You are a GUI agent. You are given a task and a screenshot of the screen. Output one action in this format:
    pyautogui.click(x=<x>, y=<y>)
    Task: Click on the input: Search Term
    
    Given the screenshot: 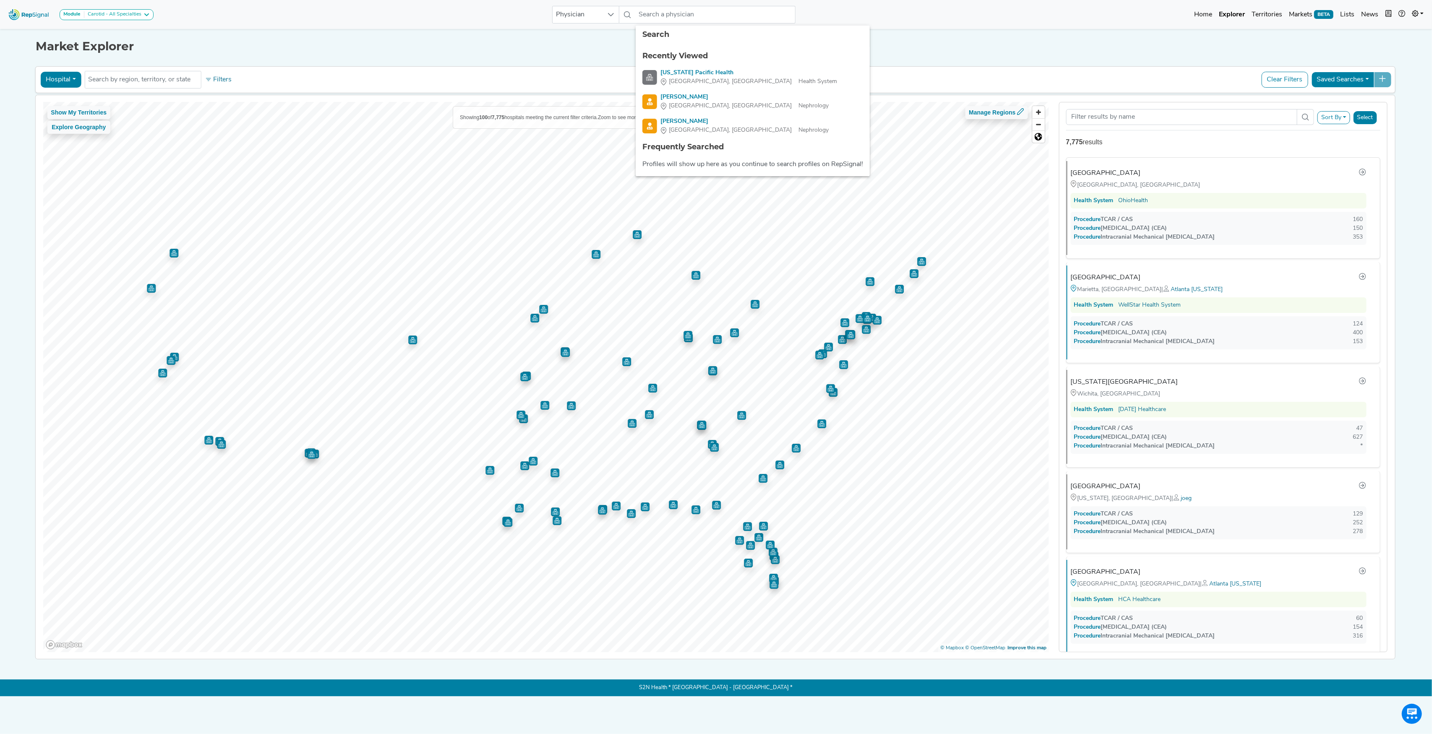 What is the action you would take?
    pyautogui.click(x=1182, y=117)
    